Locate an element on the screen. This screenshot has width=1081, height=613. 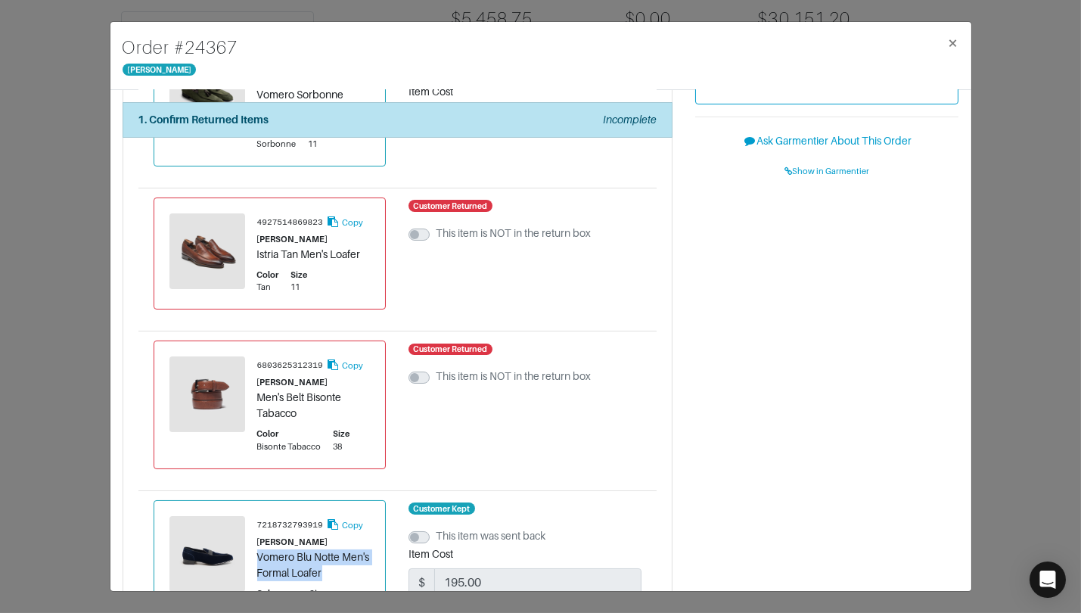
div: Sorbonne is located at coordinates (277, 144).